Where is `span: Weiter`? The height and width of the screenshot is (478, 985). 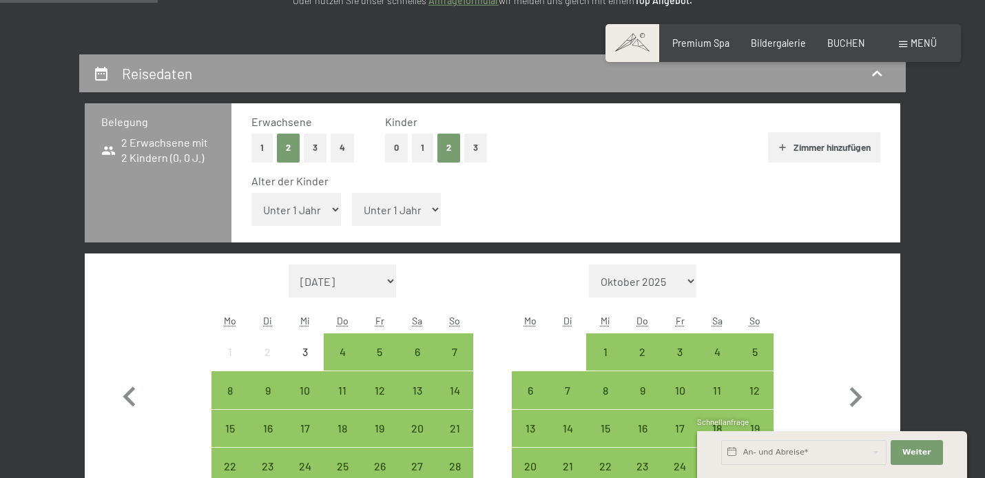
span: Weiter is located at coordinates (917, 452).